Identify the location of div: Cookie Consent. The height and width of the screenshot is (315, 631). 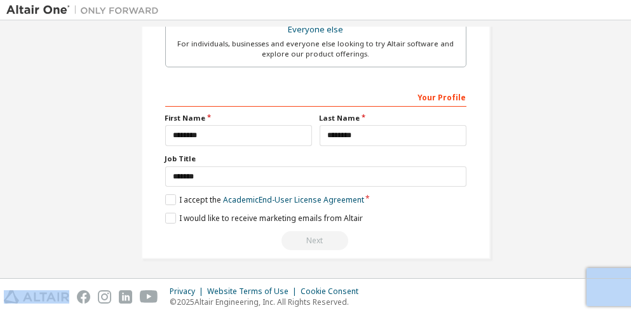
(333, 292).